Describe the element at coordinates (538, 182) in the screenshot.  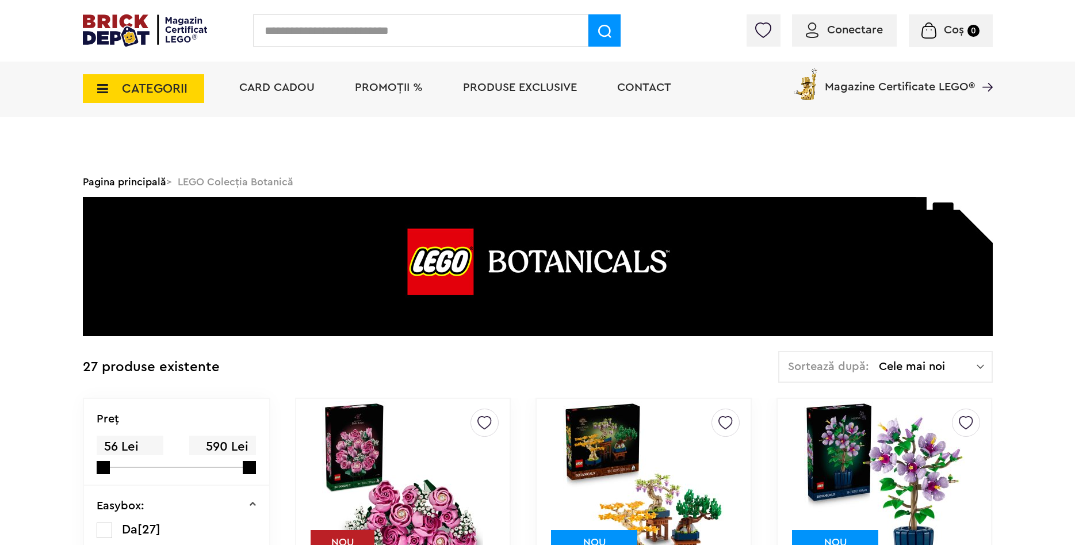
I see `div: > LEGO Colecția Botanică` at that location.